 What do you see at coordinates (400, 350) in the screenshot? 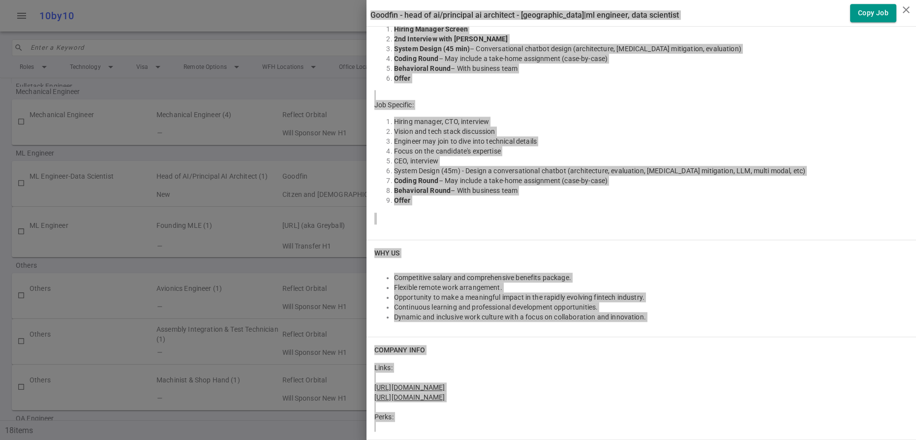
I see `h6: COMPANY INFO` at bounding box center [400, 350].